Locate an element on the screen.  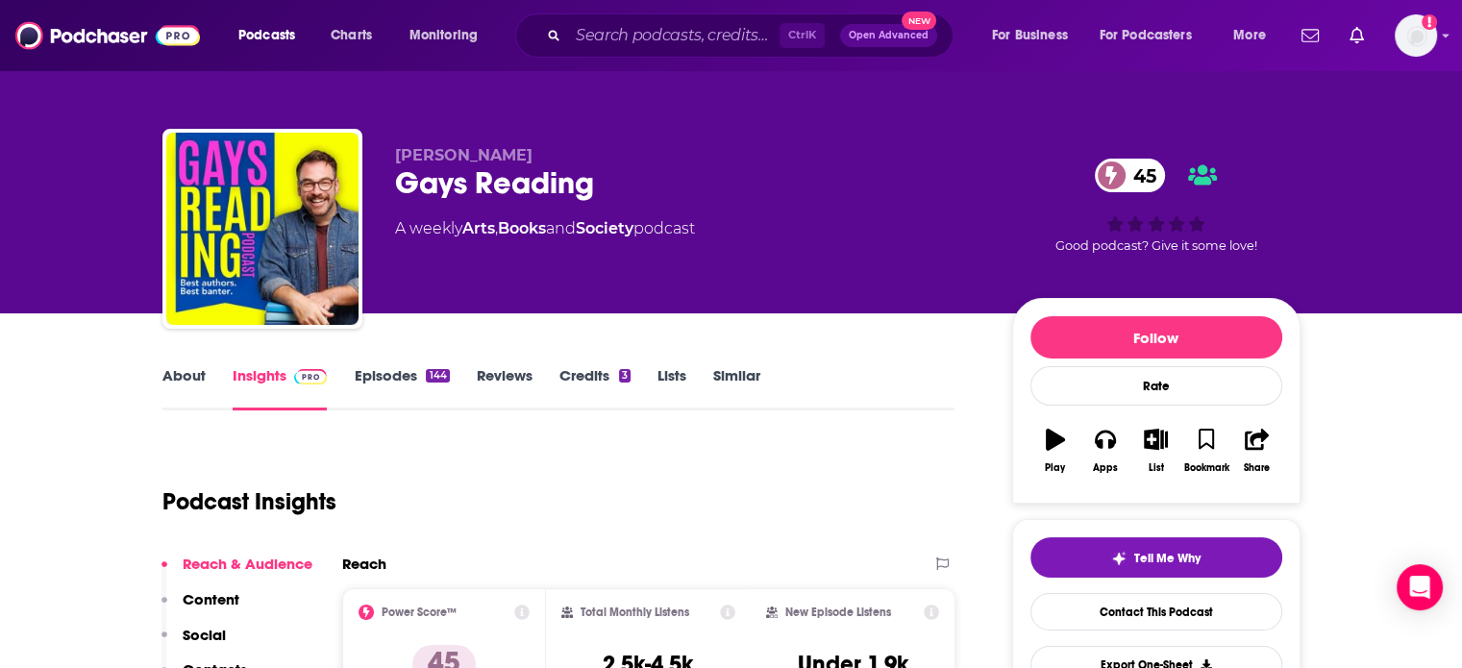
span: Good podcast? Give it some love! is located at coordinates (1156, 245).